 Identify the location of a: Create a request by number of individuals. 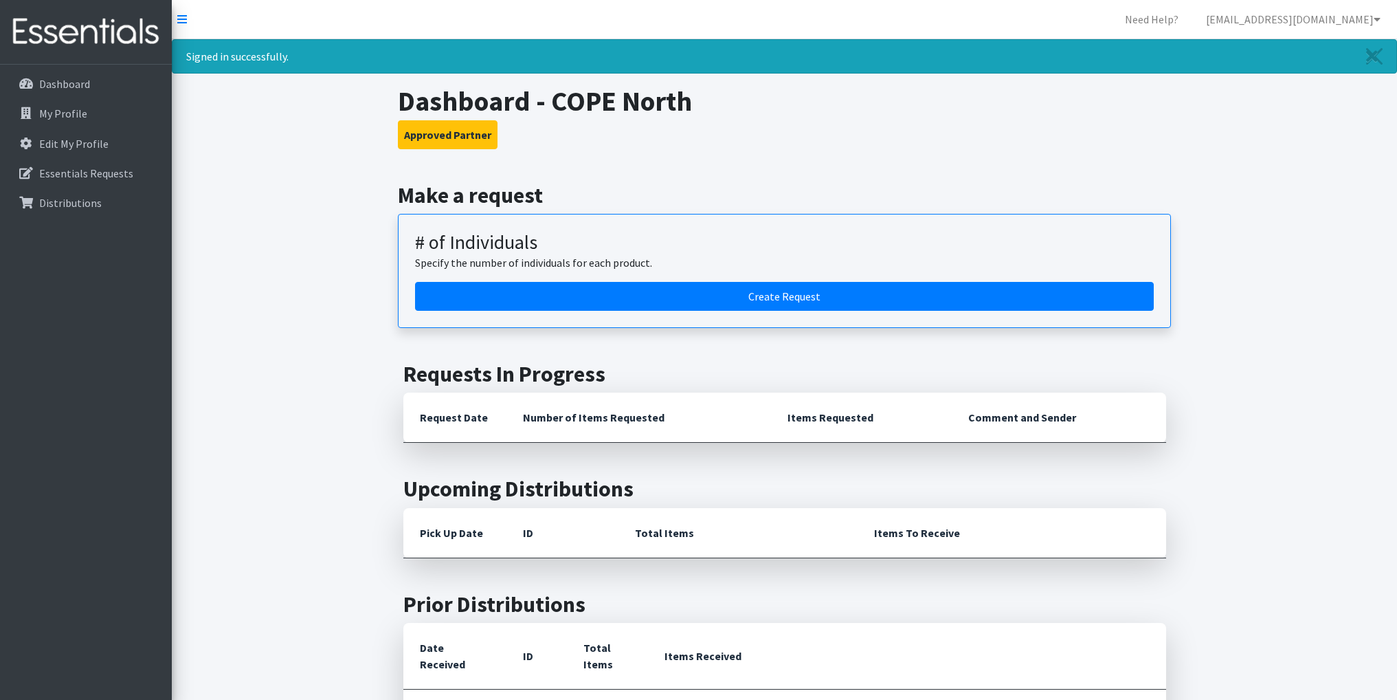
(784, 296).